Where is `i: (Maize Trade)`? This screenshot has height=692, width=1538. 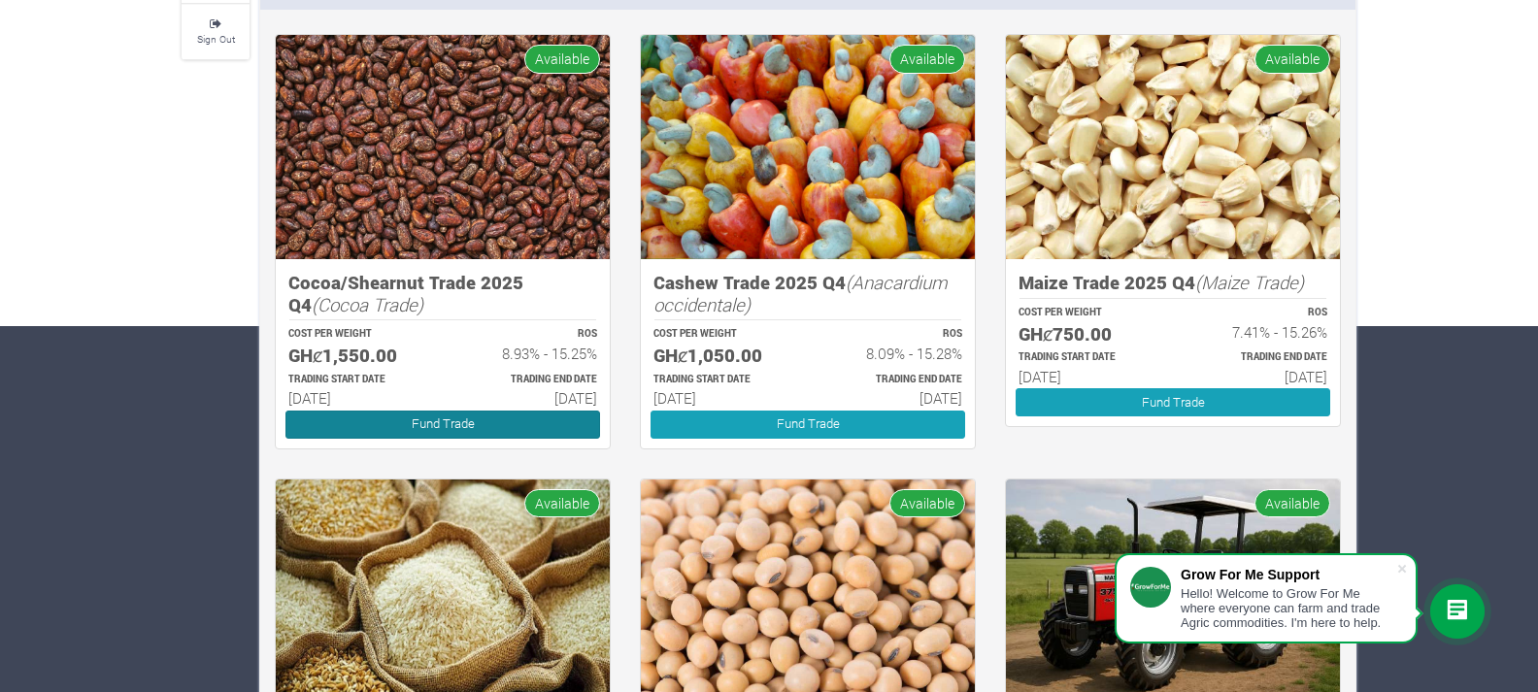
i: (Maize Trade) is located at coordinates (1250, 282).